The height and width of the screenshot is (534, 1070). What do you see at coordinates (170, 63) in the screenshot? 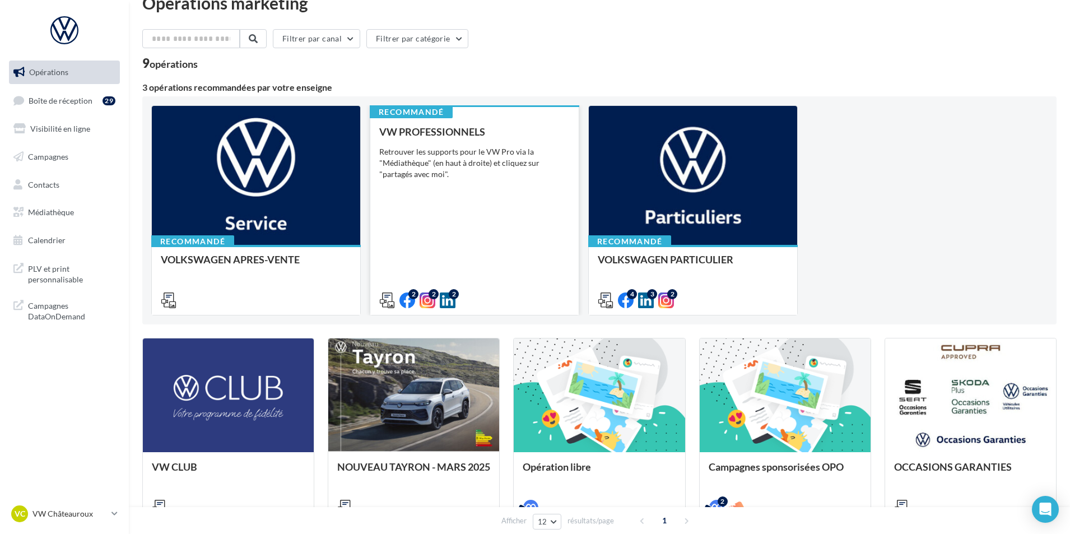
I see `div: 9` at bounding box center [170, 63].